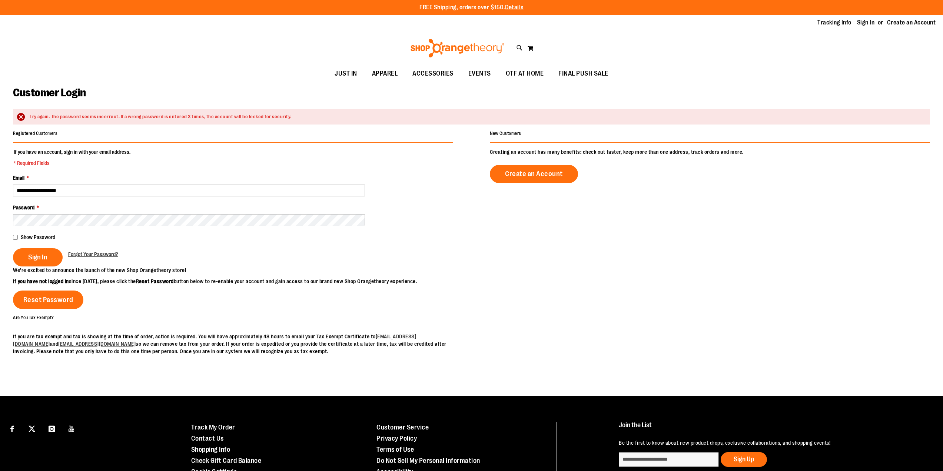 Image resolution: width=943 pixels, height=471 pixels. I want to click on span: Sign In, so click(38, 257).